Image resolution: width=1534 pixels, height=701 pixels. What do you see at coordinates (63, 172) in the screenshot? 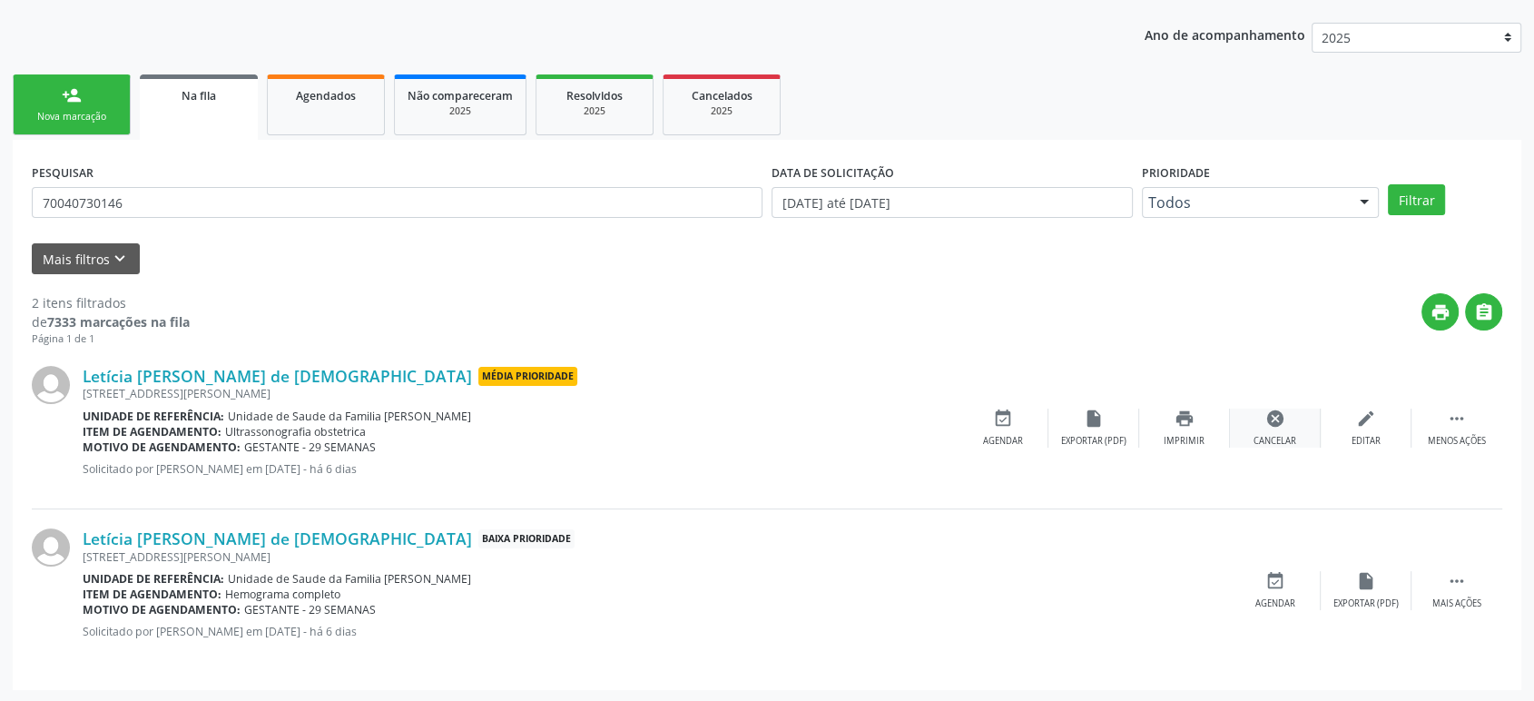
I see `label: PESQUISAR` at bounding box center [63, 172].